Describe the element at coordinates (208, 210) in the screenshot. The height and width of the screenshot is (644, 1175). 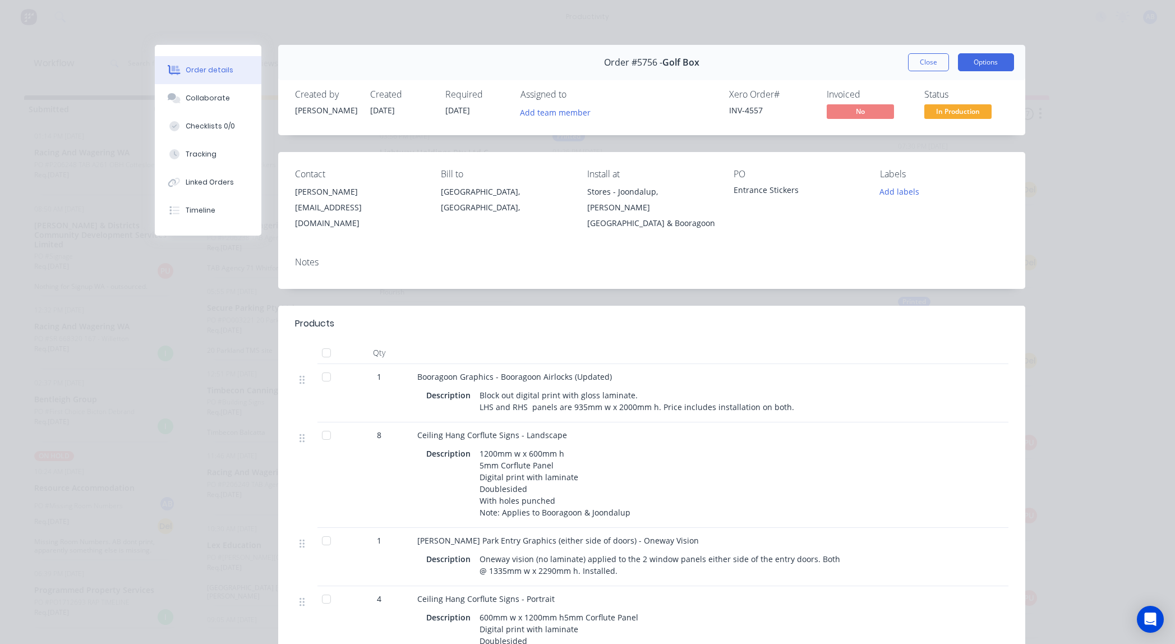
I see `button: Timeline` at that location.